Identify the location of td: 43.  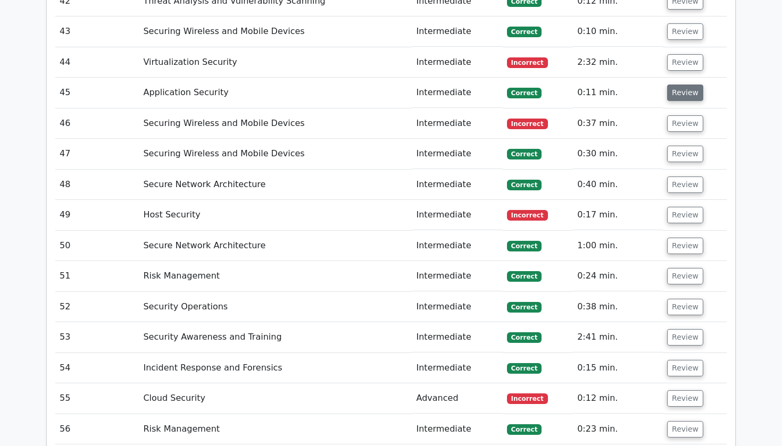
(97, 31).